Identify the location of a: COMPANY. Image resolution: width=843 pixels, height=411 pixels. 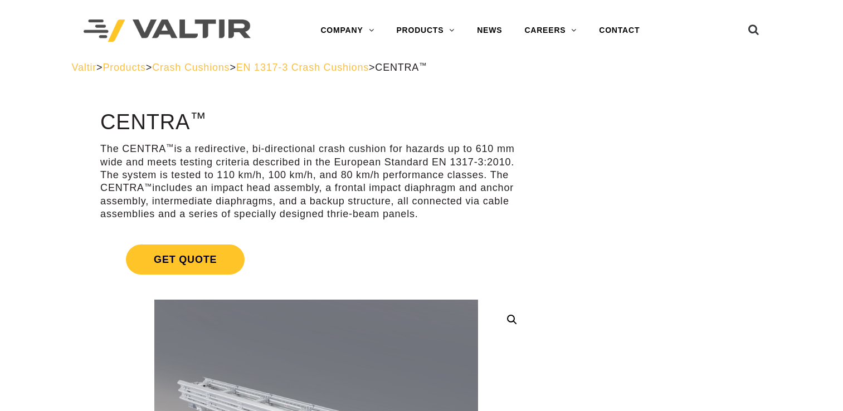
(347, 31).